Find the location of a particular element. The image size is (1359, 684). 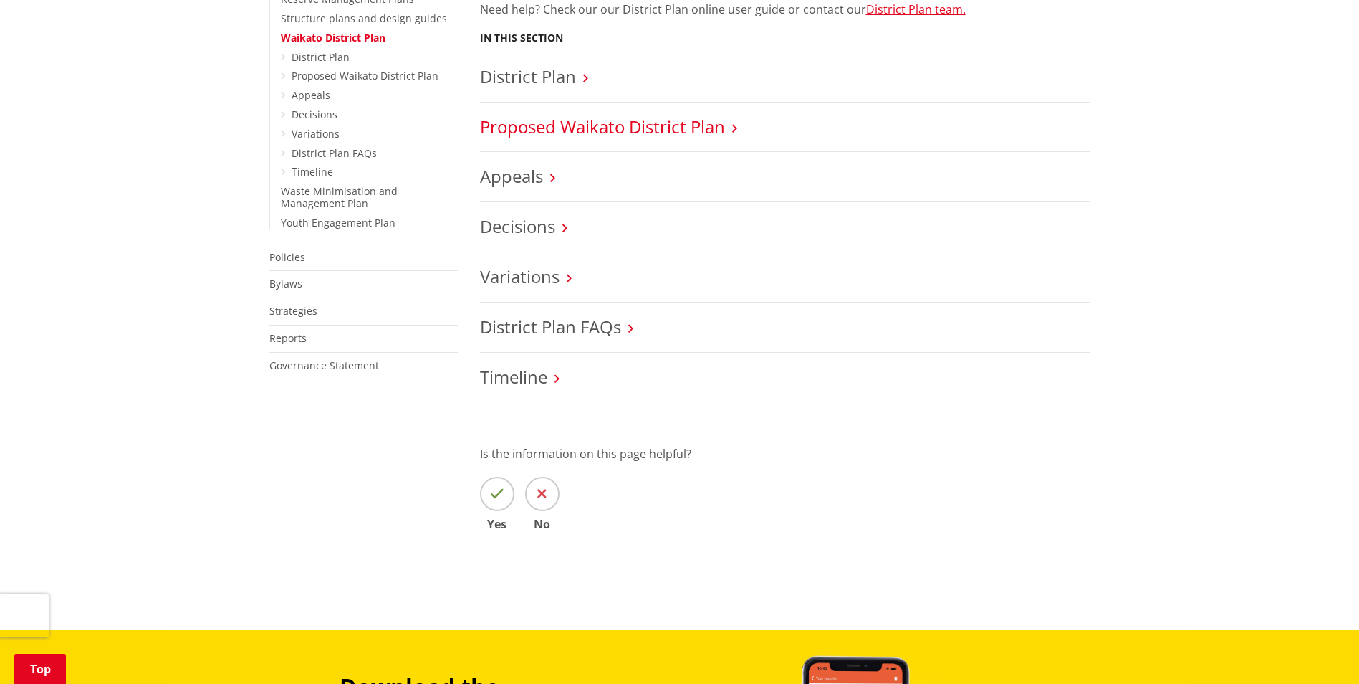

p: Is the information on this page helpful? is located at coordinates (785, 454).